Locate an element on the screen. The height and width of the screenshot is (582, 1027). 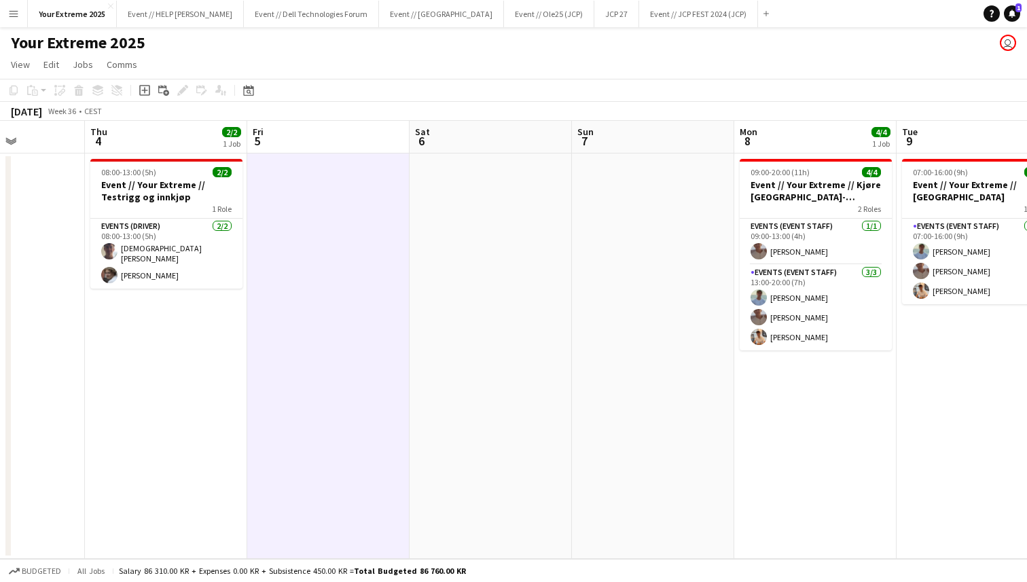
button: JCP 27 is located at coordinates (617, 14).